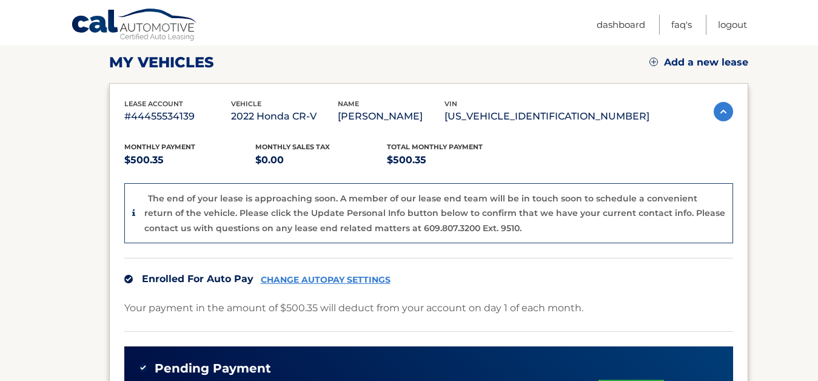  Describe the element at coordinates (160, 147) in the screenshot. I see `span: Monthly Payment` at that location.